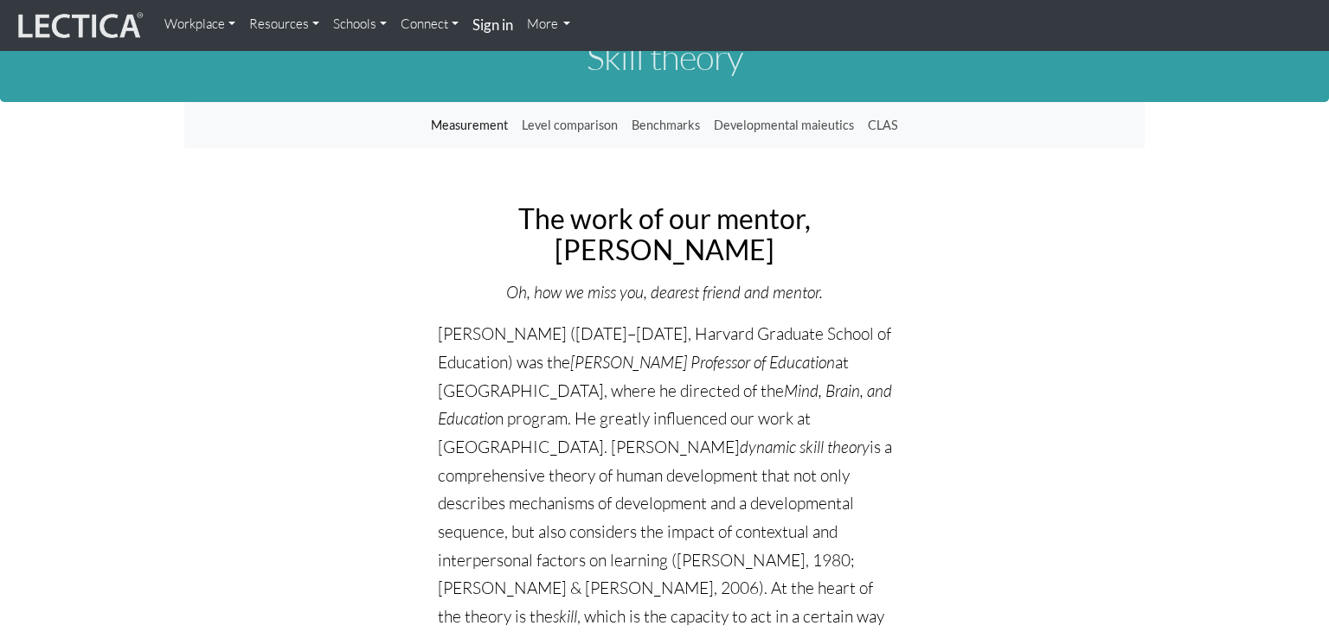  Describe the element at coordinates (883, 125) in the screenshot. I see `a: CLAS` at that location.